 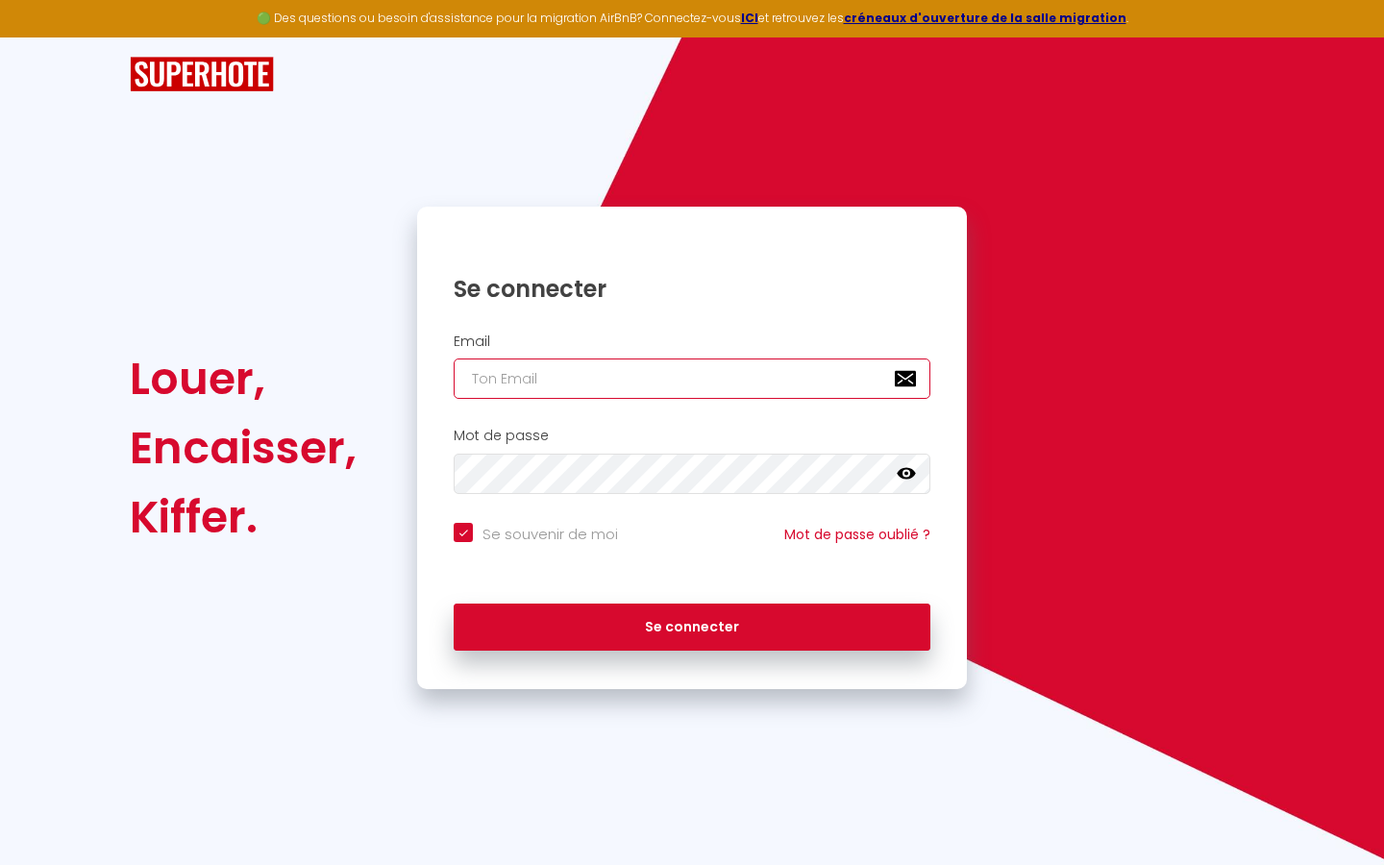 I want to click on input: Ton Email, so click(x=692, y=379).